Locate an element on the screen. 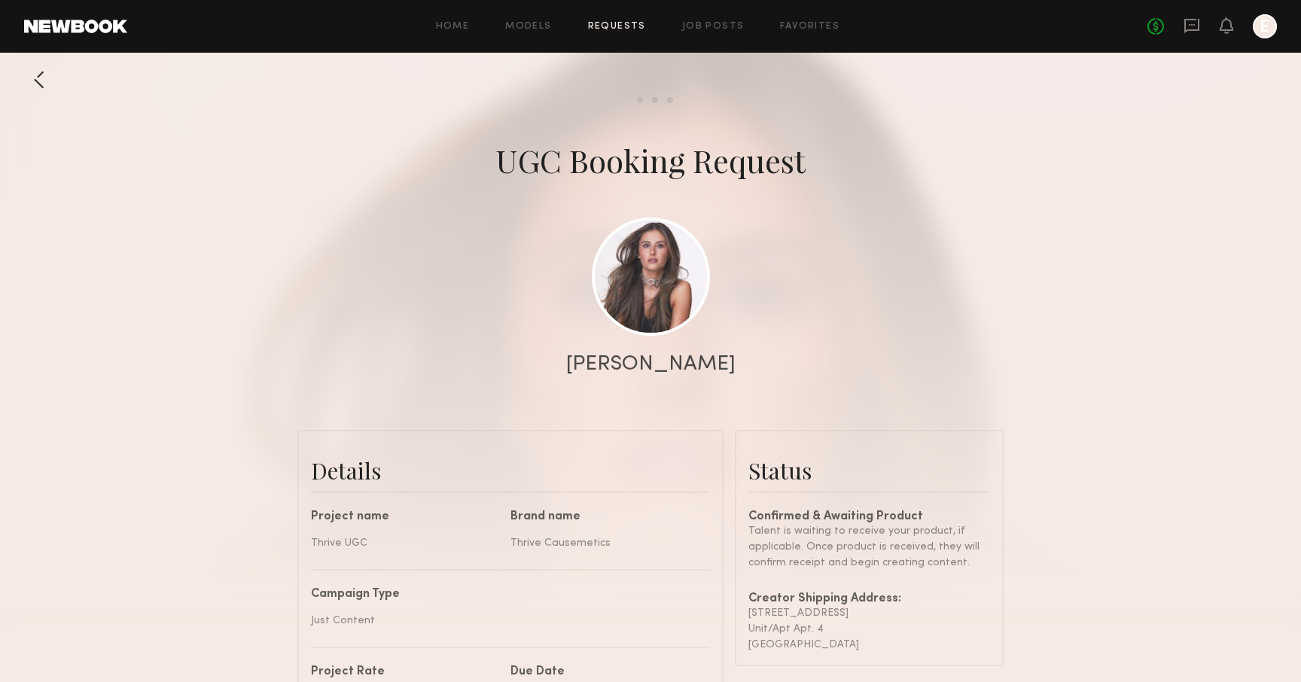 Image resolution: width=1301 pixels, height=682 pixels. a: Home is located at coordinates (452, 26).